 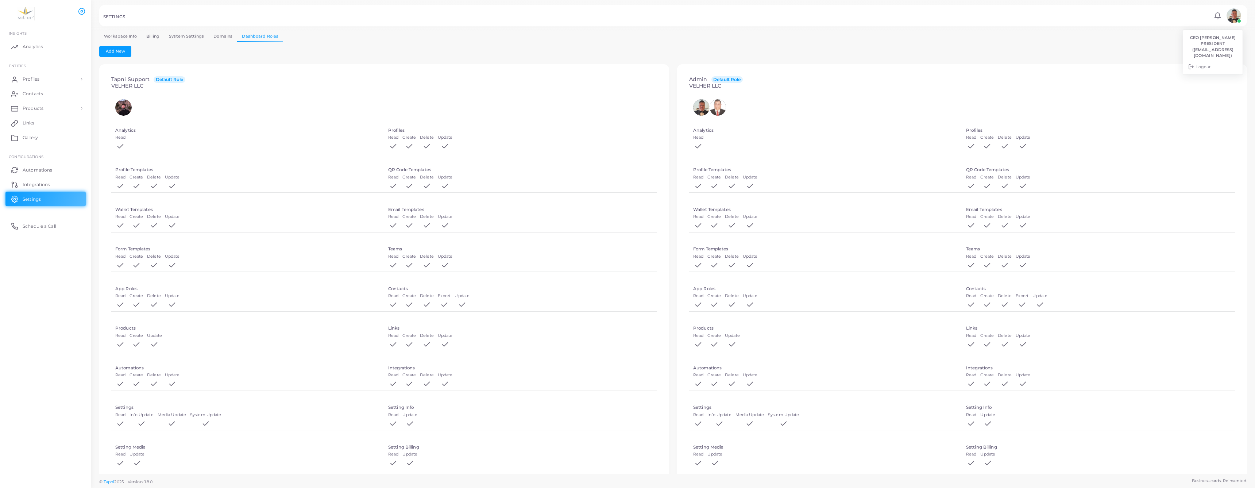 What do you see at coordinates (133, 249) in the screenshot?
I see `h5: Form Templates` at bounding box center [133, 249].